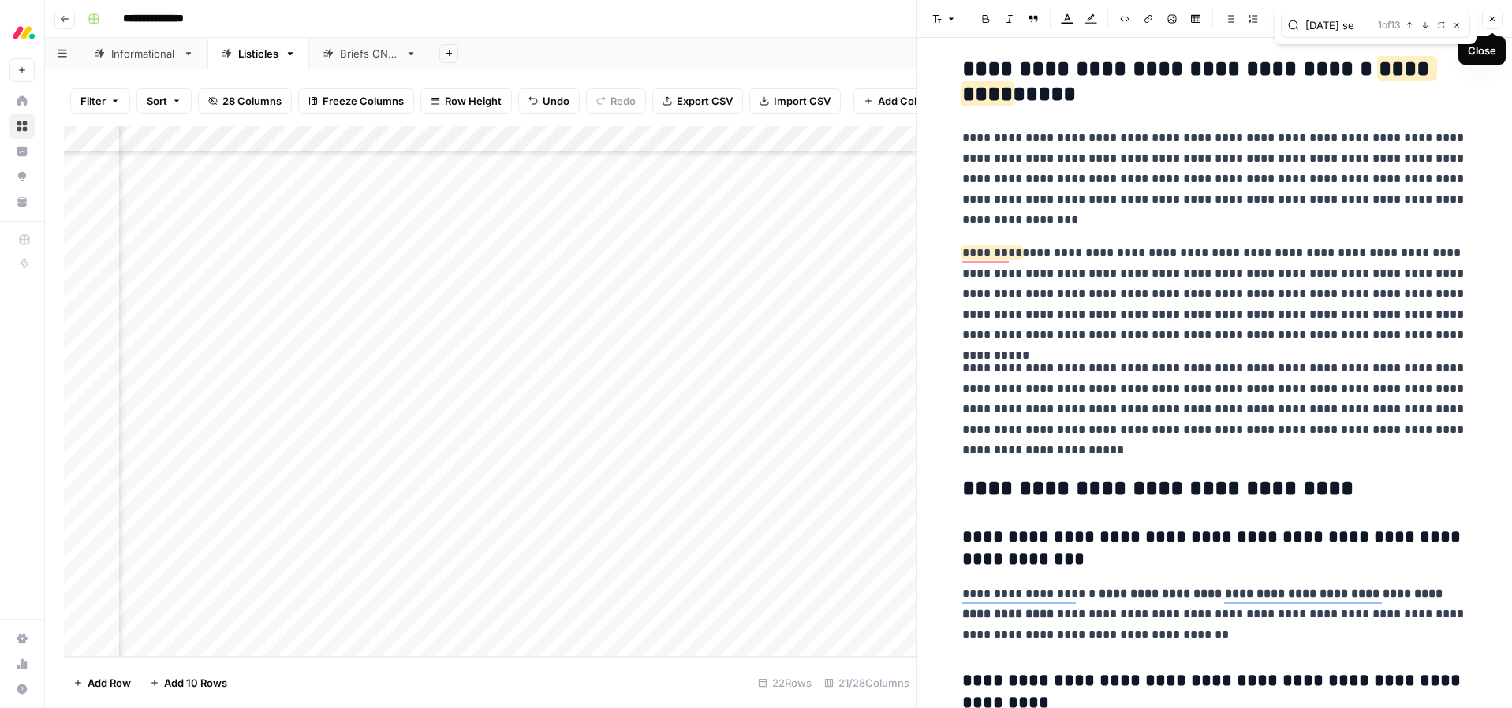  I want to click on a: Your Data, so click(22, 202).